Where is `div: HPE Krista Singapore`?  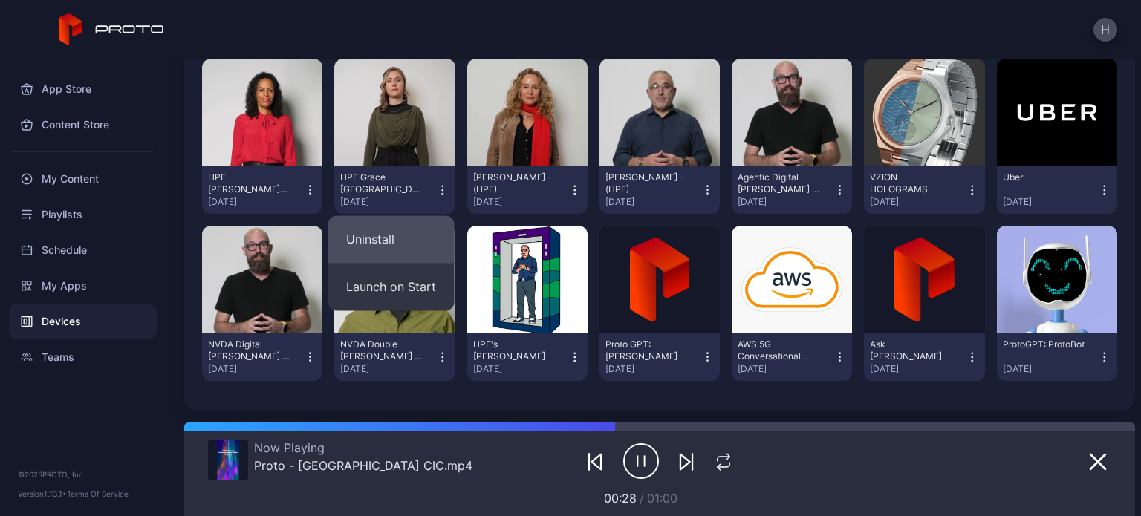
div: HPE Krista Singapore is located at coordinates (249, 183).